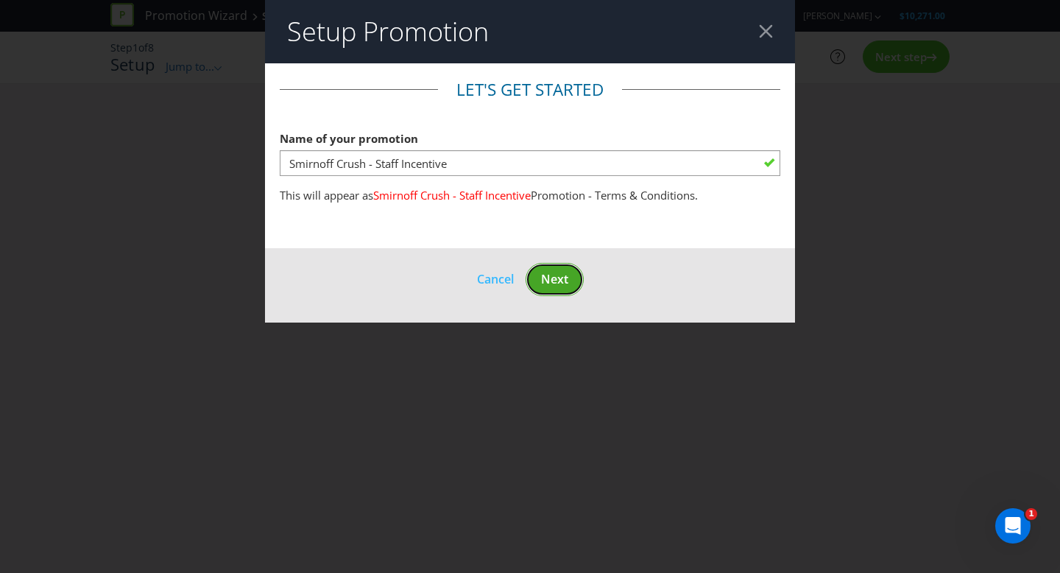 Image resolution: width=1060 pixels, height=573 pixels. I want to click on span: Name of your promotion, so click(349, 138).